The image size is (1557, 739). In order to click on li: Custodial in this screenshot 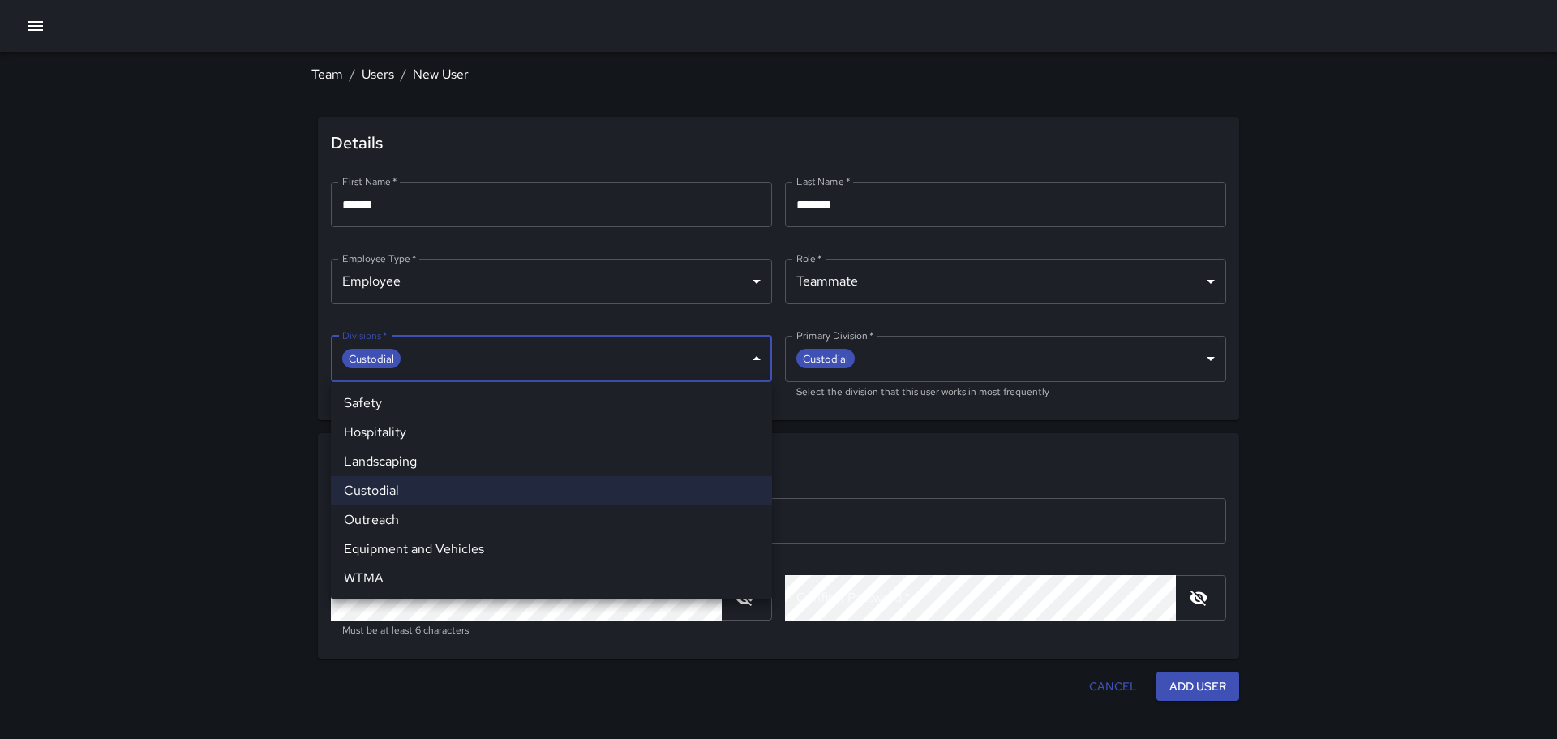, I will do `click(551, 490)`.